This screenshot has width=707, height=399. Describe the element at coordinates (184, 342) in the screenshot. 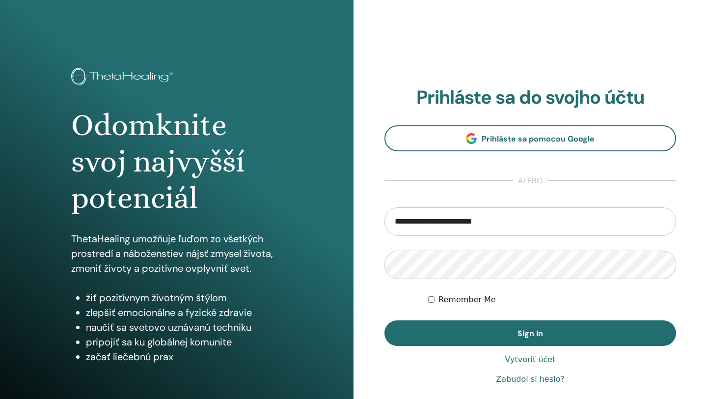

I see `li: pripojiť sa ku globálnej komunite` at that location.